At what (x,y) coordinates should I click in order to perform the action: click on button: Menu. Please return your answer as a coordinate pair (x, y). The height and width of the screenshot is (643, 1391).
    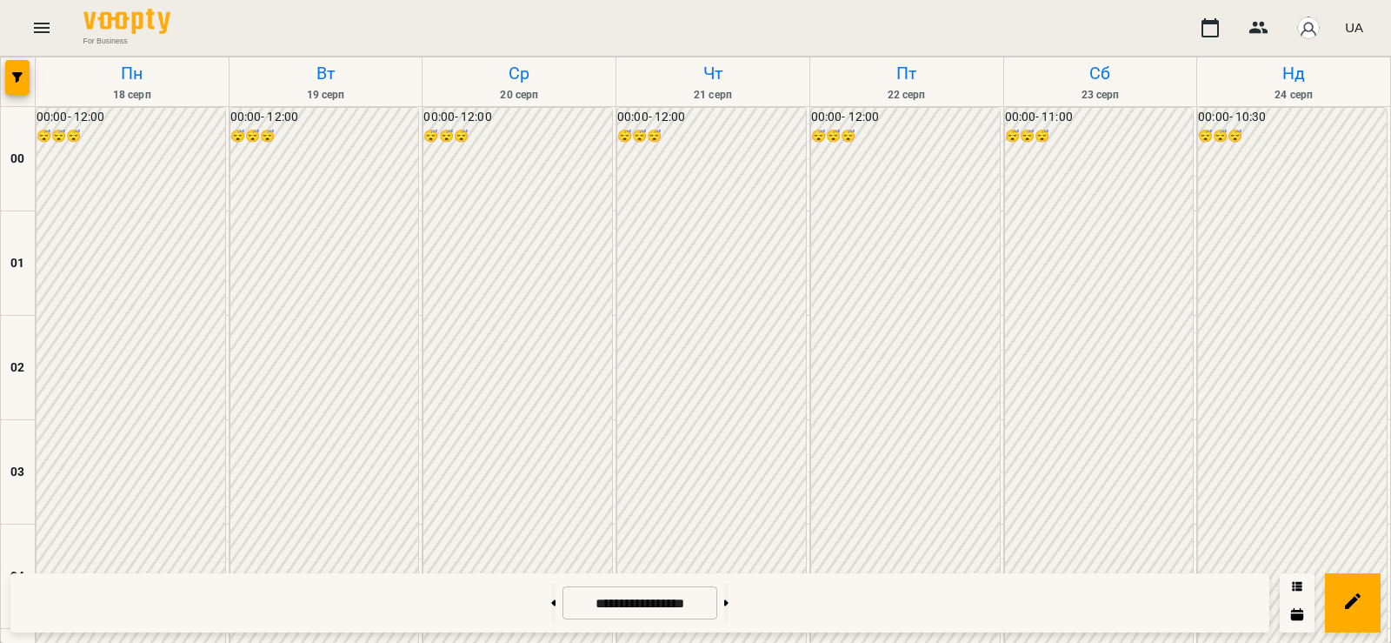
    Looking at the image, I should click on (42, 28).